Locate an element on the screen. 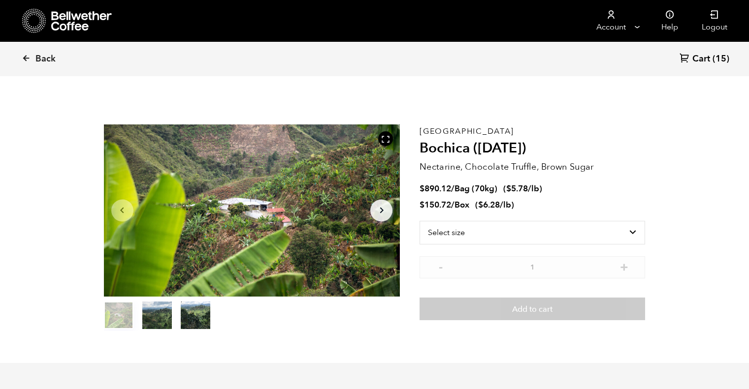 The width and height of the screenshot is (749, 389). span: Bag (70kg) is located at coordinates (476, 189).